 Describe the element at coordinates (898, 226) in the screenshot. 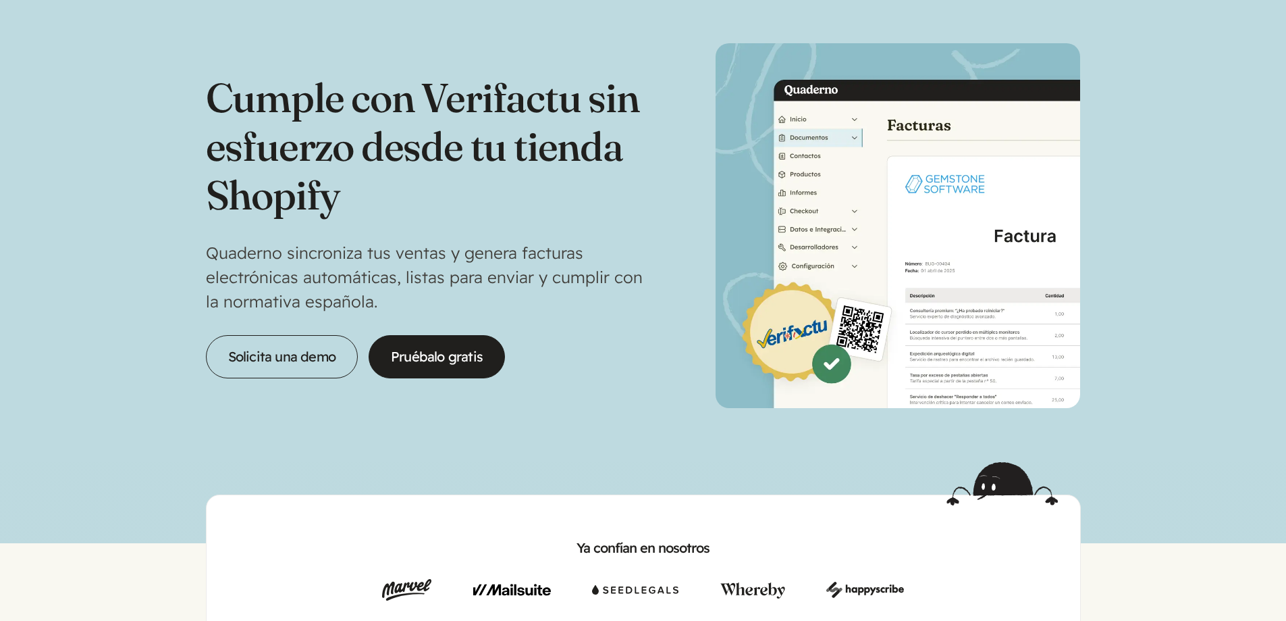

I see `img: Interfaz Quaderno con una factura y un distintivo Verifactu` at that location.